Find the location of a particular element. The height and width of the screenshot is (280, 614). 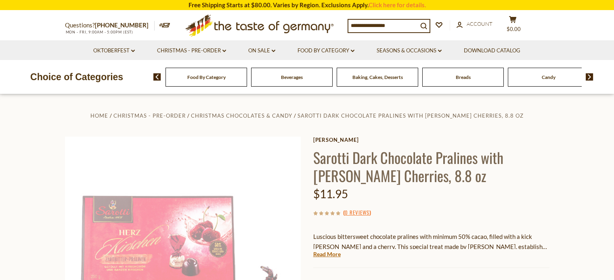

a: Read More is located at coordinates (327, 255).